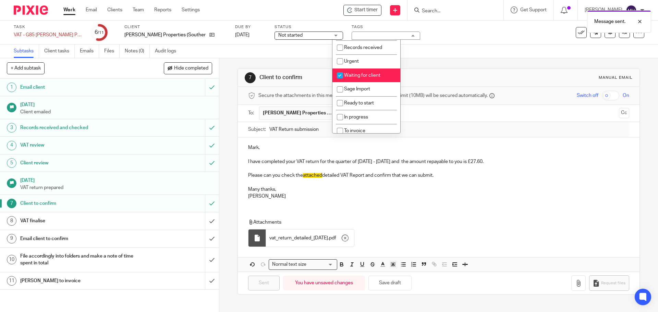  What do you see at coordinates (168, 51) in the screenshot?
I see `a: Audit logs` at bounding box center [168, 51].